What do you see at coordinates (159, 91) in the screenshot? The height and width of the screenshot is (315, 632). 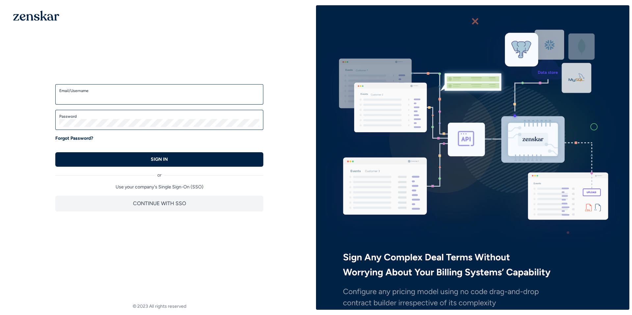 I see `label: Email/Username` at bounding box center [159, 91].